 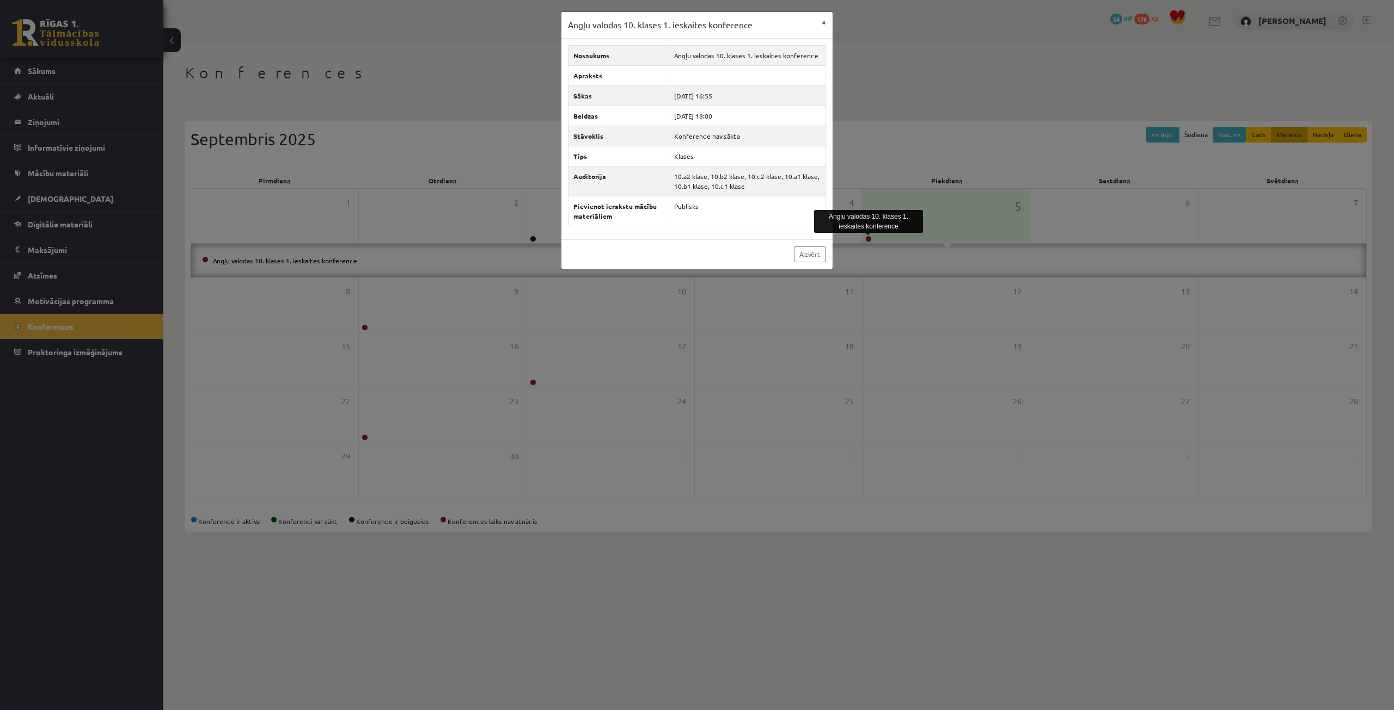 What do you see at coordinates (747, 181) in the screenshot?
I see `td: 10.a2 klase, 10.b2 klase, 10.c2 klase, 10.a1 klase, 10.b1 klase, 10.c1 klase` at bounding box center [747, 181].